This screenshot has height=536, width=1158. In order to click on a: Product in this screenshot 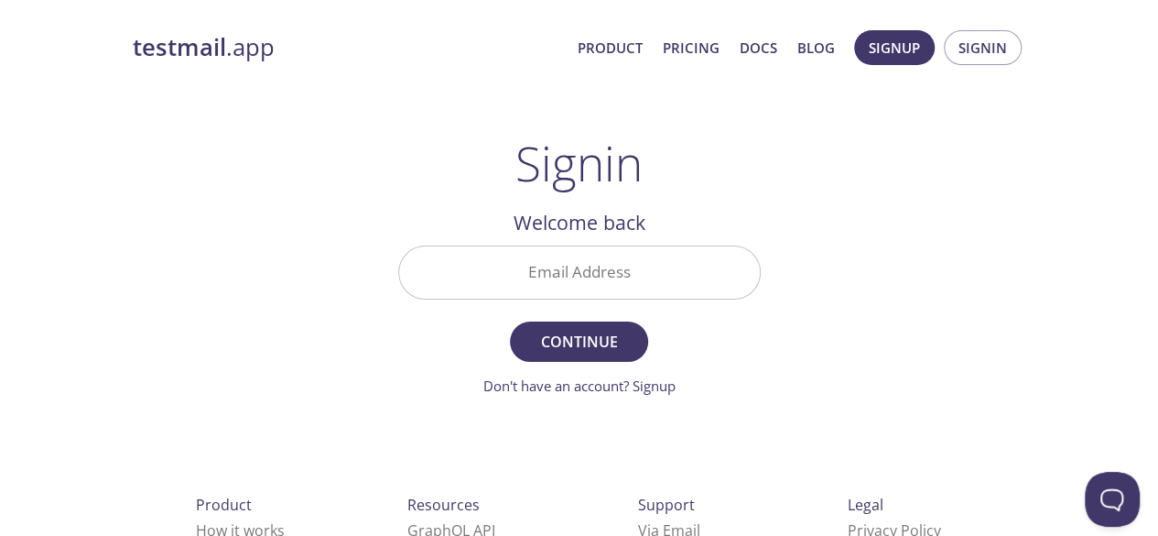, I will do `click(610, 48)`.